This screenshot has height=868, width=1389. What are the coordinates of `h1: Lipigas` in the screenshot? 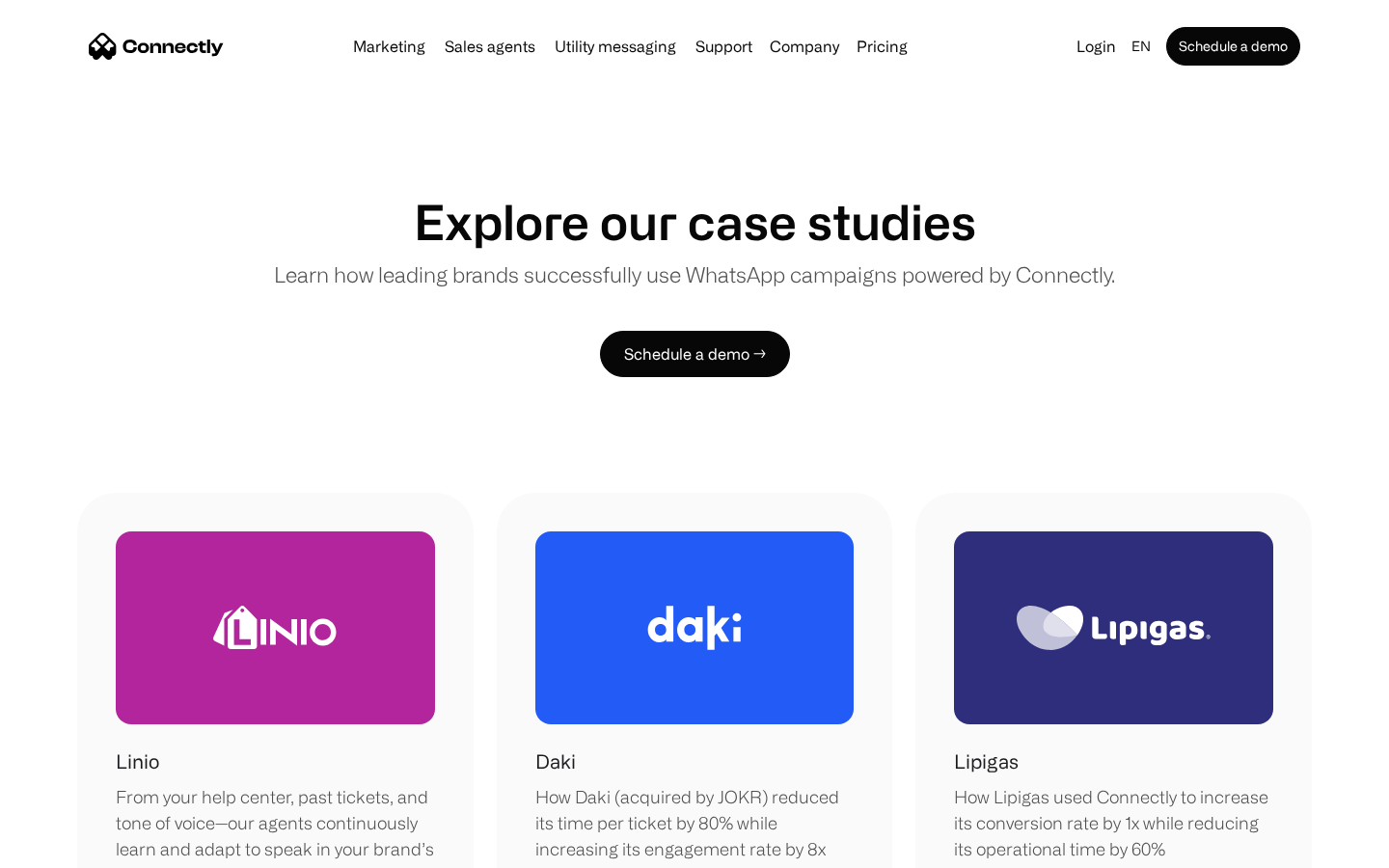 It's located at (986, 762).